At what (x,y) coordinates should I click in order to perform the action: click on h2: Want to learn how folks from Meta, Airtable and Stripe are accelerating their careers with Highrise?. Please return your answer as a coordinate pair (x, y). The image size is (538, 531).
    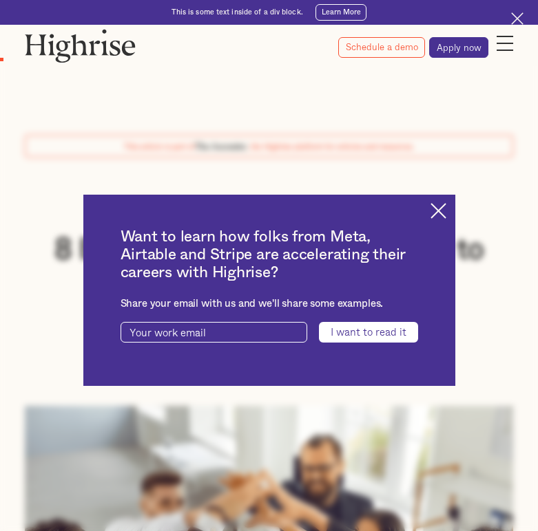
    Looking at the image, I should click on (269, 255).